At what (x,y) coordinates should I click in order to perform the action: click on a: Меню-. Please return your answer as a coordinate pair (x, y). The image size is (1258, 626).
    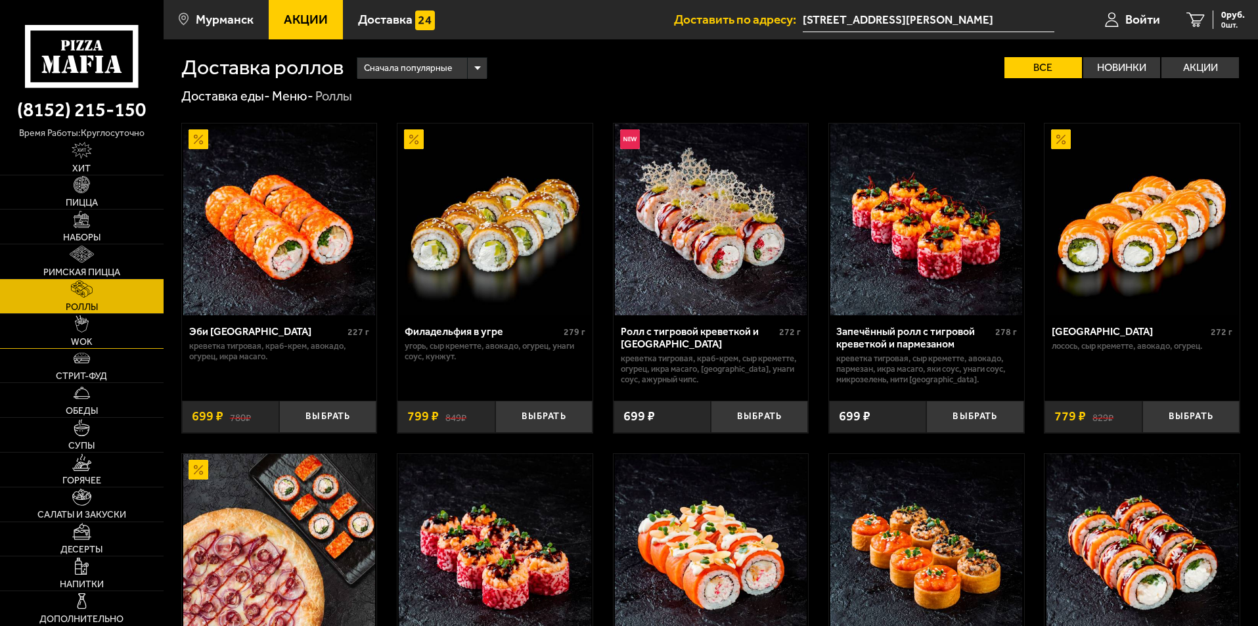
    Looking at the image, I should click on (292, 96).